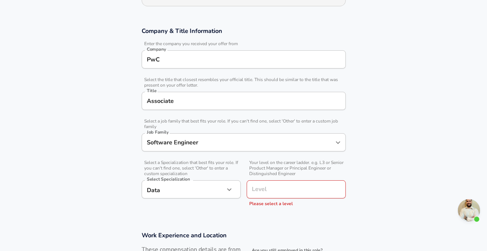  What do you see at coordinates (271, 203) in the screenshot?
I see `span: Please select a level` at bounding box center [271, 203].